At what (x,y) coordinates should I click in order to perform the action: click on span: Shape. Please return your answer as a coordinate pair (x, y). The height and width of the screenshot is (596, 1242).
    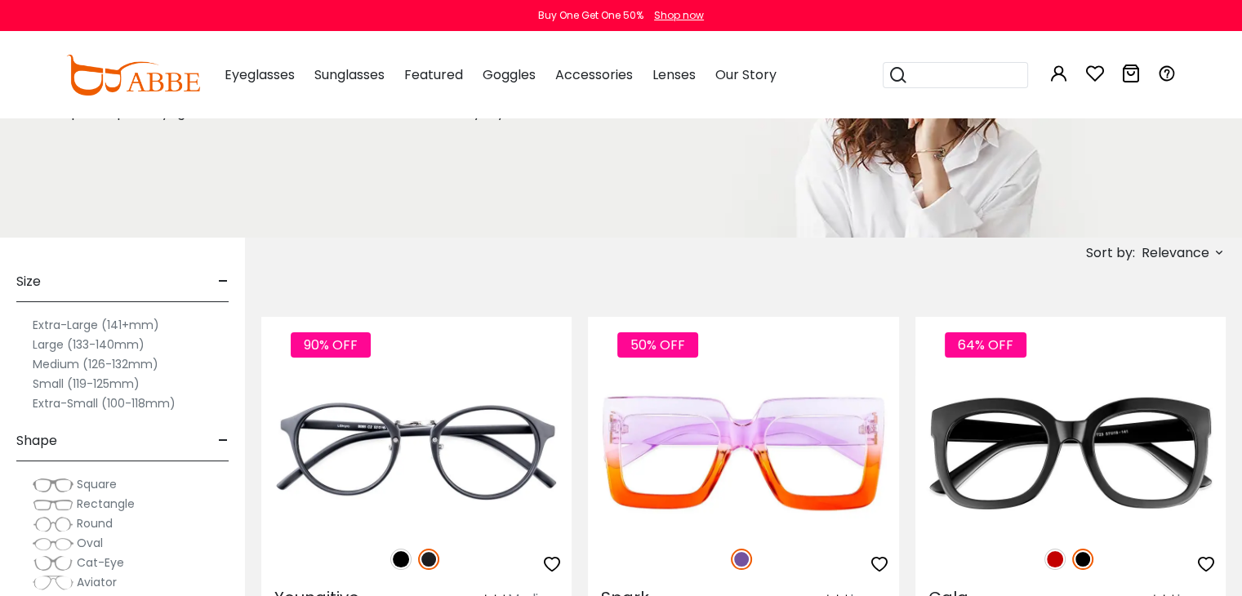
    Looking at the image, I should click on (37, 441).